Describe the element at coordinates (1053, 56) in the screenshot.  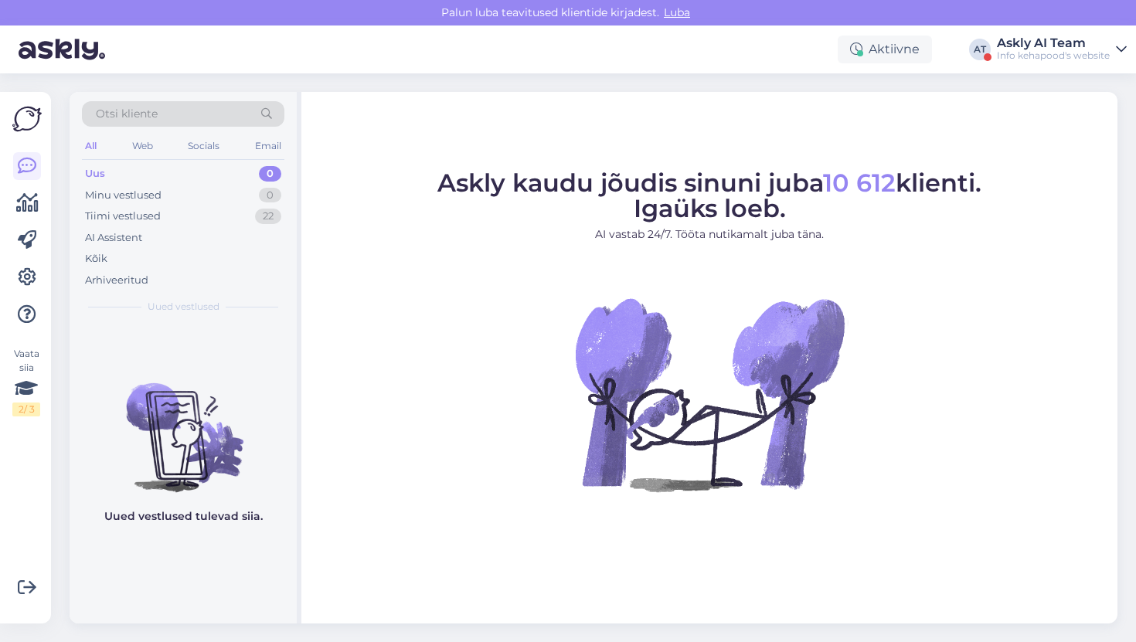
I see `div: Info kehapood's website` at that location.